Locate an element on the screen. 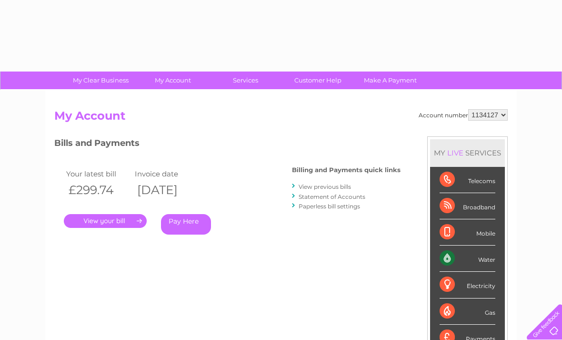  div: Account number is located at coordinates (463, 115).